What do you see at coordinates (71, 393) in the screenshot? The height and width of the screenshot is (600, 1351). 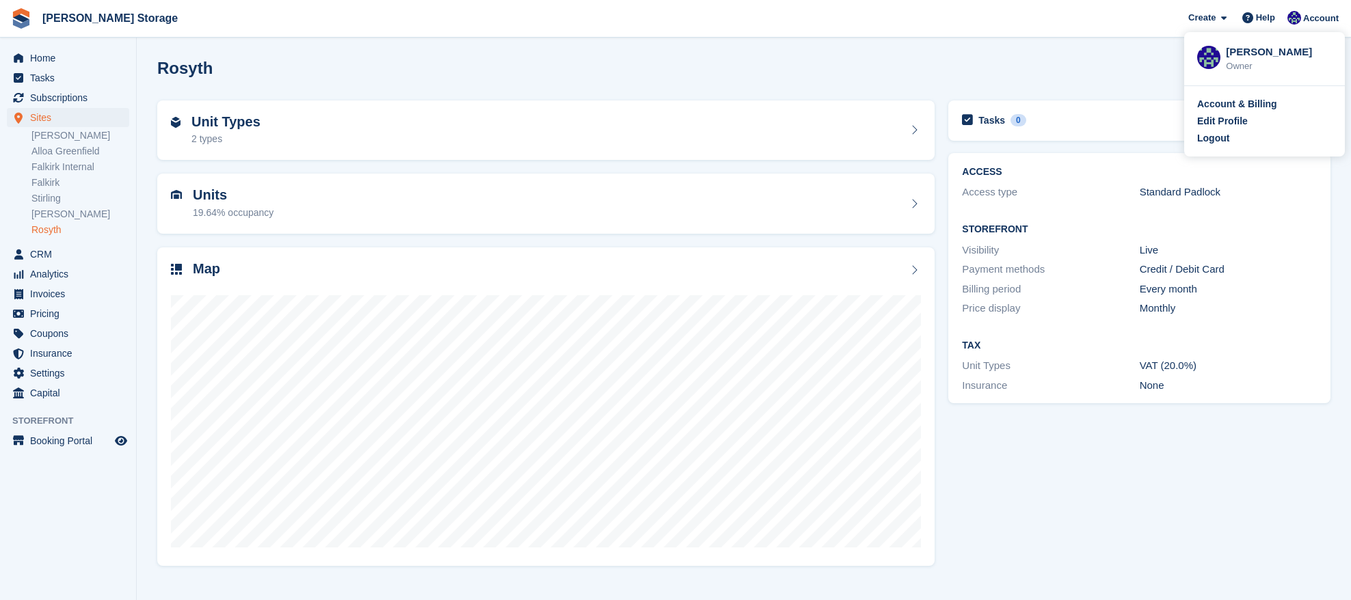 I see `span: Capital` at bounding box center [71, 393].